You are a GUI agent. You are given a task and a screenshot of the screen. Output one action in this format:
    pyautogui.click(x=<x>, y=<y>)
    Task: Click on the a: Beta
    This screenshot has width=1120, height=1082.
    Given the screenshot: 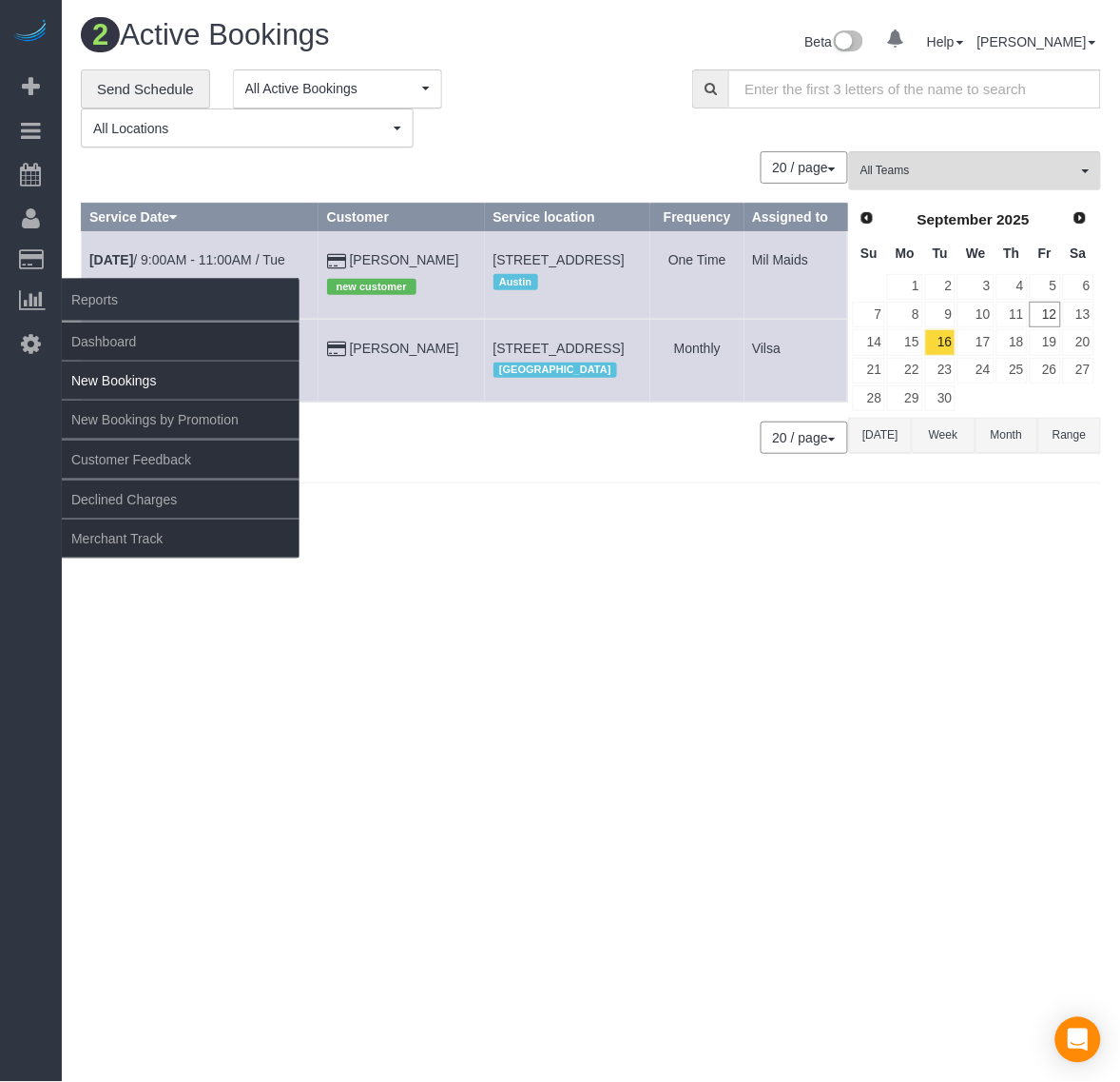 What is the action you would take?
    pyautogui.click(x=835, y=42)
    